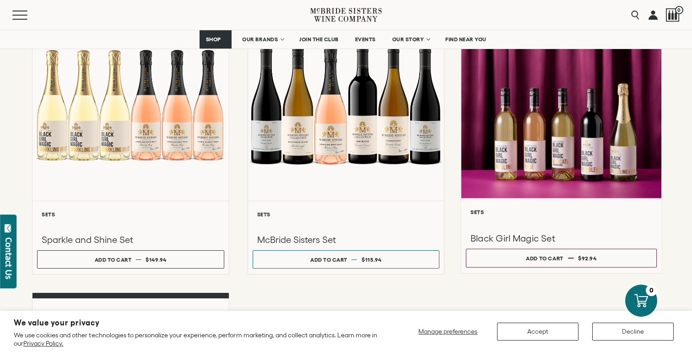 The height and width of the screenshot is (352, 692). Describe the element at coordinates (680, 10) in the screenshot. I see `span: 0` at that location.